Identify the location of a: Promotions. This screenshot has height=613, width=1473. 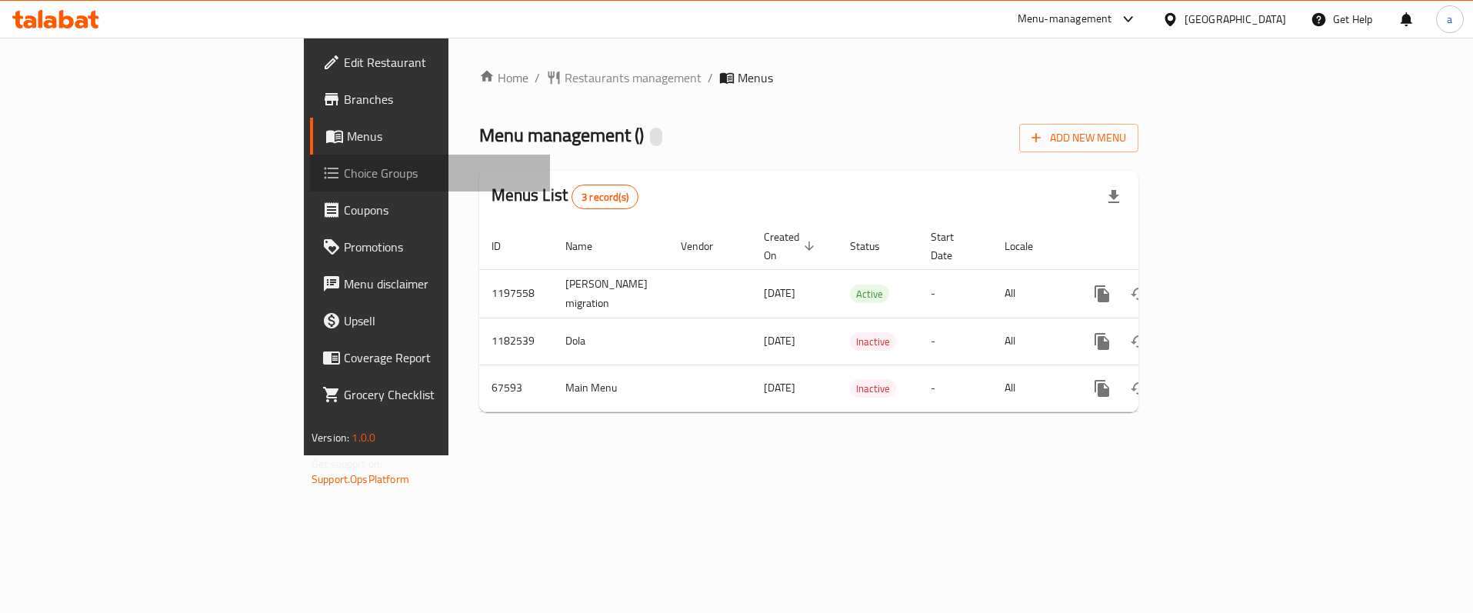
(430, 247).